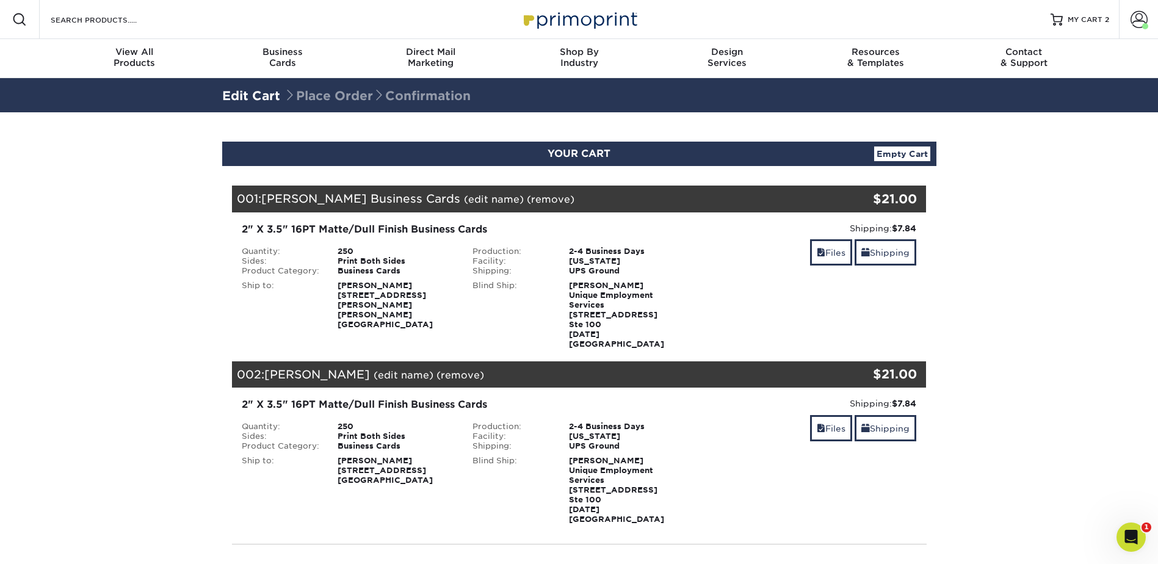  I want to click on span: YOUR CART, so click(579, 153).